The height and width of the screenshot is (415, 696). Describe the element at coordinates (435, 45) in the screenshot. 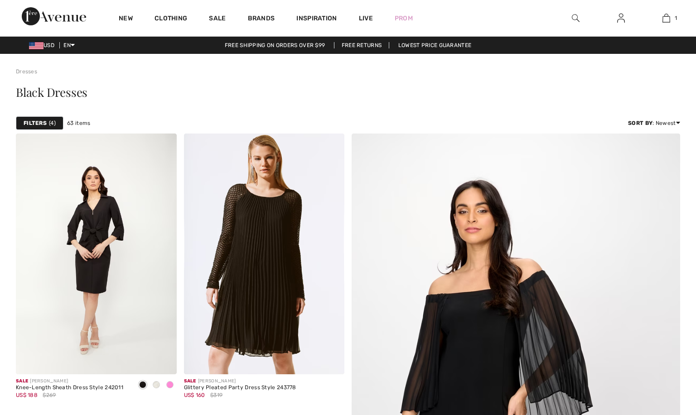

I see `a: Lowest Price Guarantee` at that location.